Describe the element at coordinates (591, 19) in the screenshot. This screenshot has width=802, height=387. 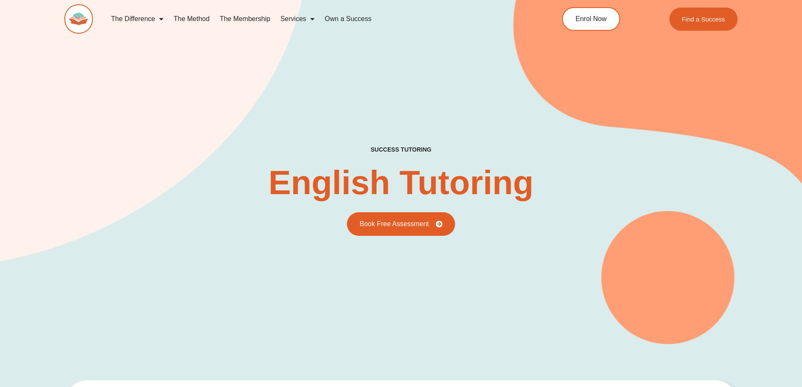
I see `a: Enrol Now` at that location.